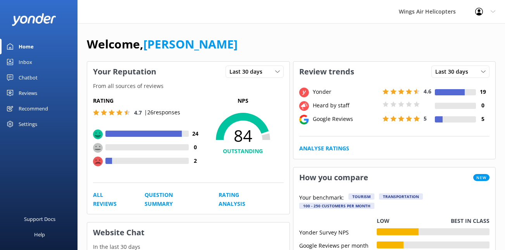 This screenshot has height=250, width=505. What do you see at coordinates (25, 62) in the screenshot?
I see `div: Inbox` at bounding box center [25, 62].